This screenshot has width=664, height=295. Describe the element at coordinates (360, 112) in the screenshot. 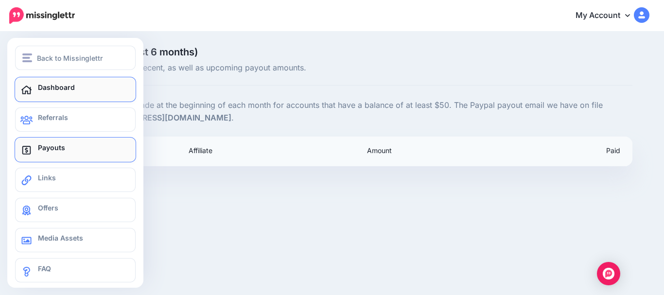

I see `p: Payouts are made at the beginning of each month for accounts that have a balance of at least $50....` at that location.